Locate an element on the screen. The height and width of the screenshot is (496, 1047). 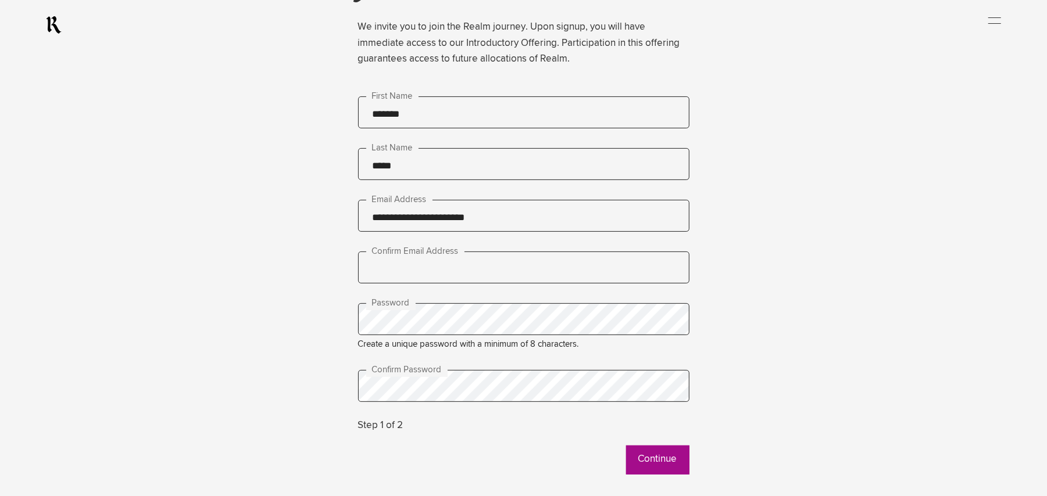
label: First Name is located at coordinates (392, 96).